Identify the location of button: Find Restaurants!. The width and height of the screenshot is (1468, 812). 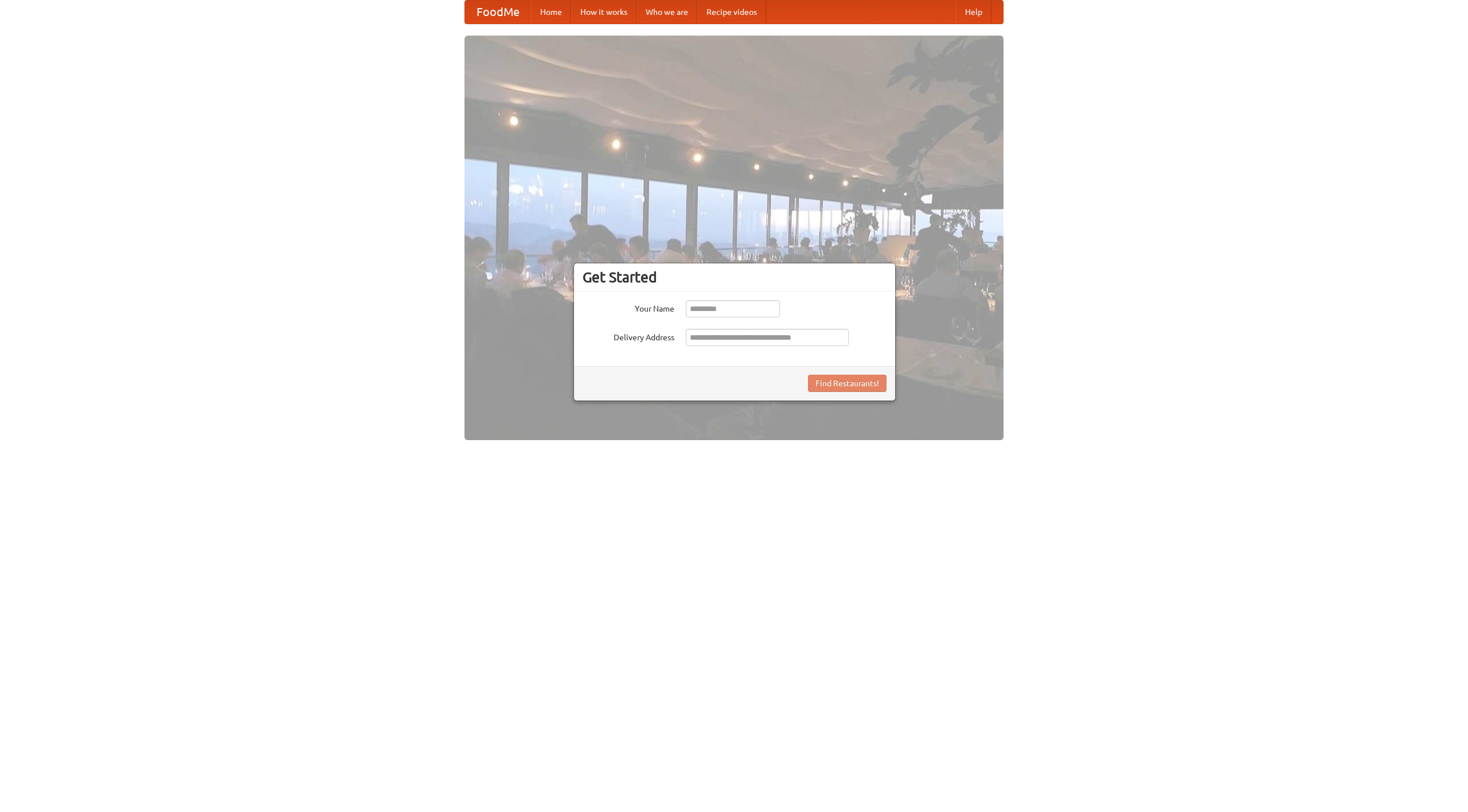
(847, 383).